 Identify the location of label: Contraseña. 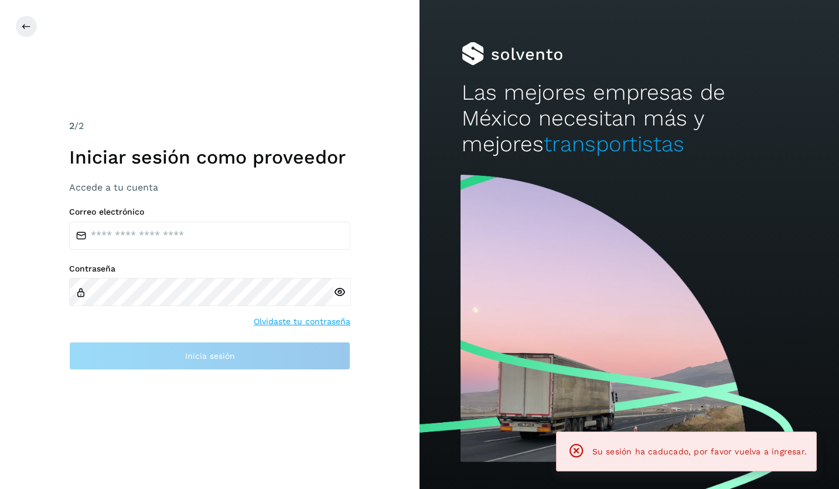
(210, 268).